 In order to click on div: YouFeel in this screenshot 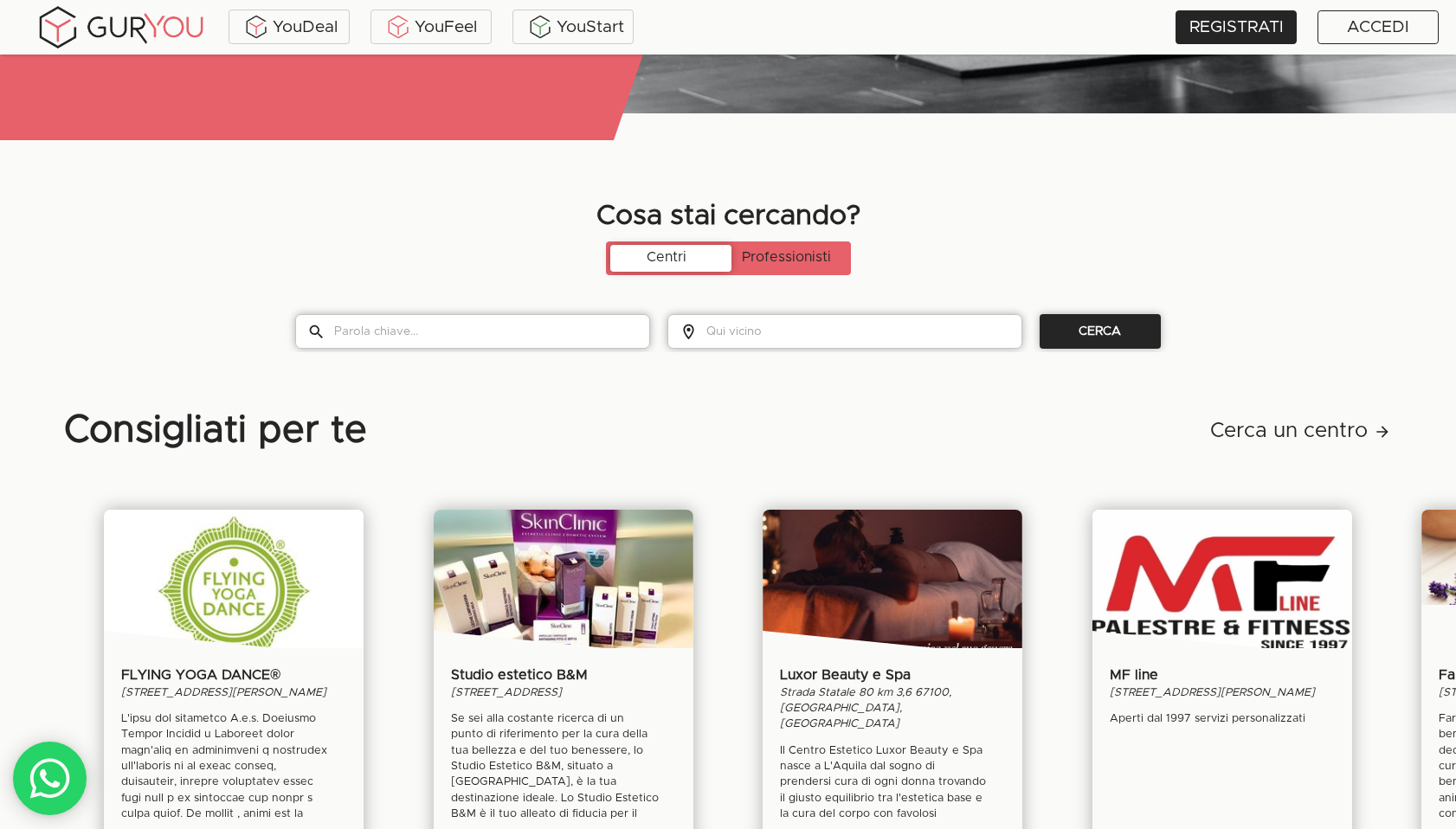, I will do `click(431, 27)`.